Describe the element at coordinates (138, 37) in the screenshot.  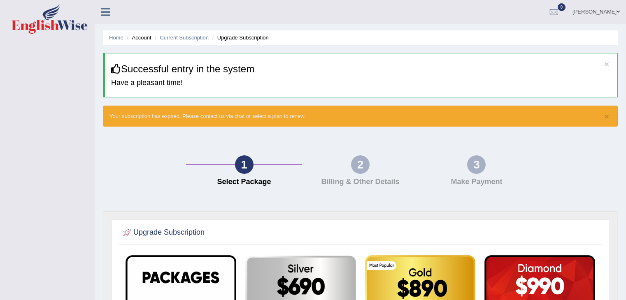
I see `li: Account` at that location.